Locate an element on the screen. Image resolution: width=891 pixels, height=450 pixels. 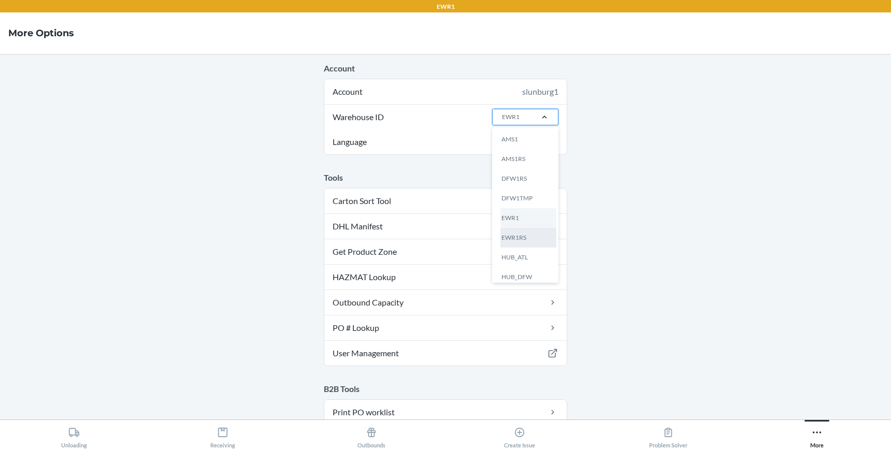
button: Outbounds is located at coordinates (371, 434).